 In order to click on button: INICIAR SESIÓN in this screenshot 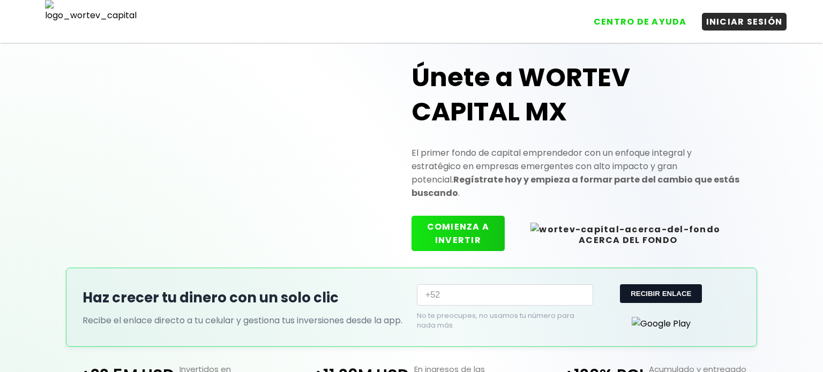, I will do `click(744, 21)`.